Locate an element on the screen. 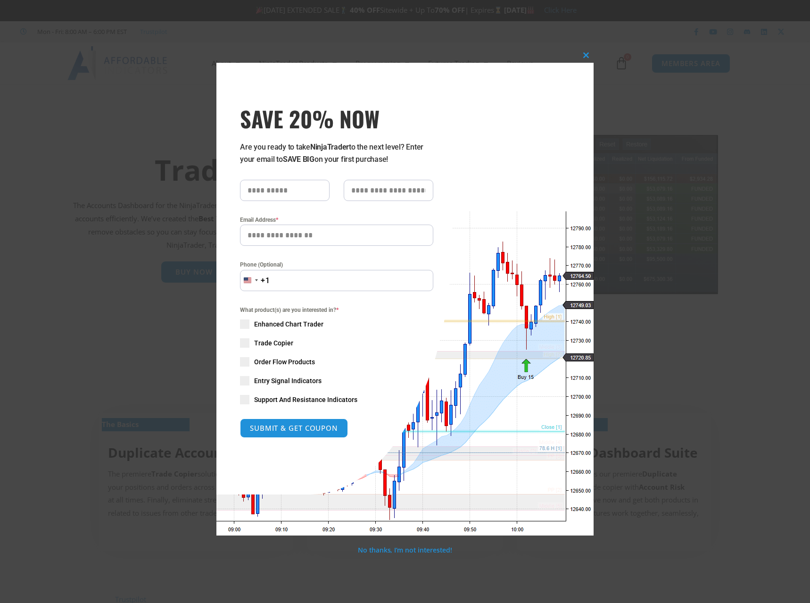 Image resolution: width=810 pixels, height=603 pixels. a: No thanks, I’m not interested! is located at coordinates (405, 549).